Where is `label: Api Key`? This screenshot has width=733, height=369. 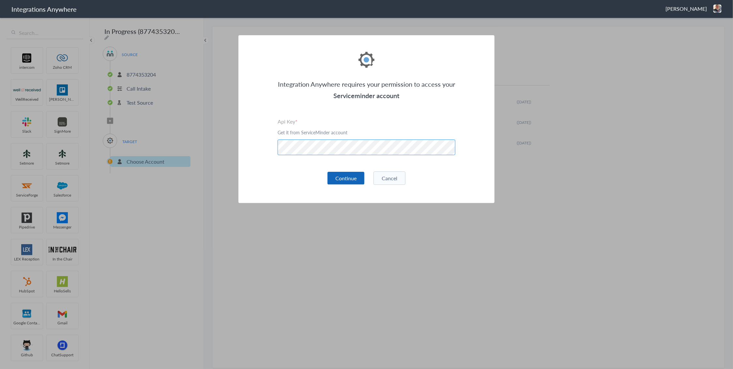 label: Api Key is located at coordinates (366, 121).